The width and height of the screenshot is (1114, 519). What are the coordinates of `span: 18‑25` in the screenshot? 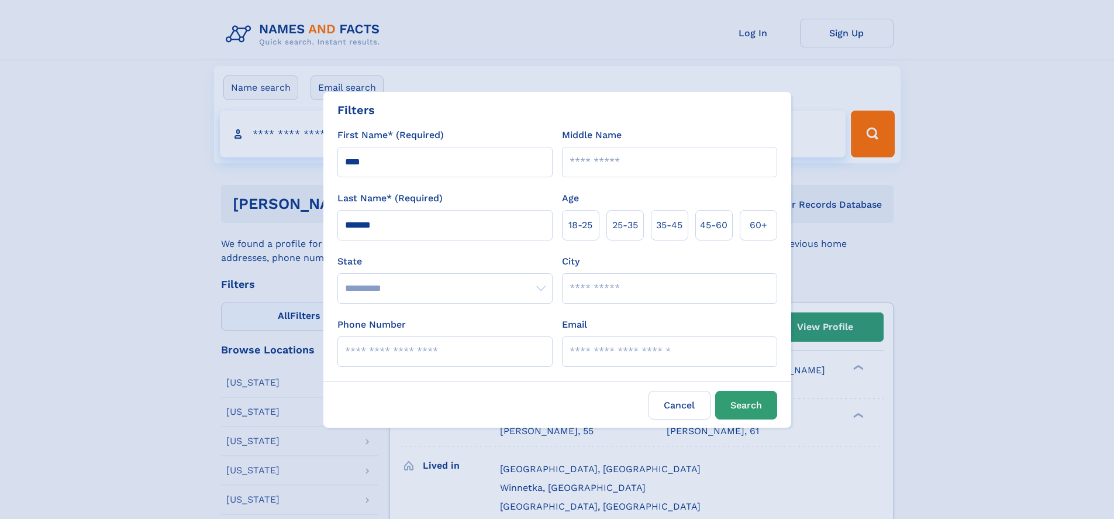 It's located at (580, 225).